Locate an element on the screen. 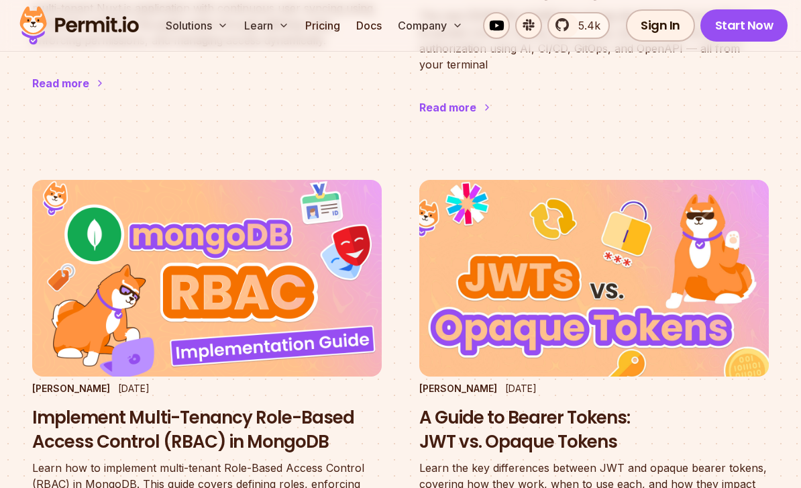  button: Learn is located at coordinates (266, 25).